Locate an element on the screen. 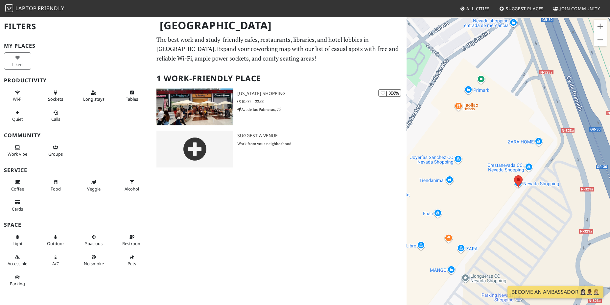 The width and height of the screenshot is (610, 305). span: Accessible is located at coordinates (17, 263).